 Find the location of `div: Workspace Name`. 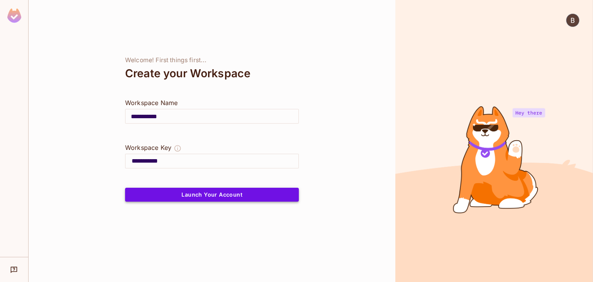

div: Workspace Name is located at coordinates (212, 103).